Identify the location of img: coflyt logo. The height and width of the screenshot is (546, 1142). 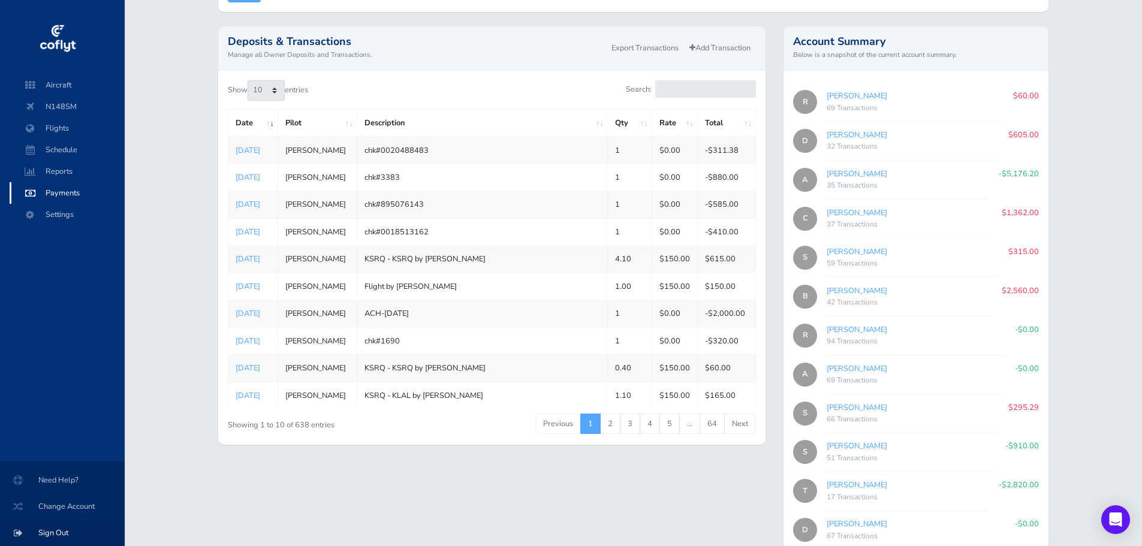
(58, 39).